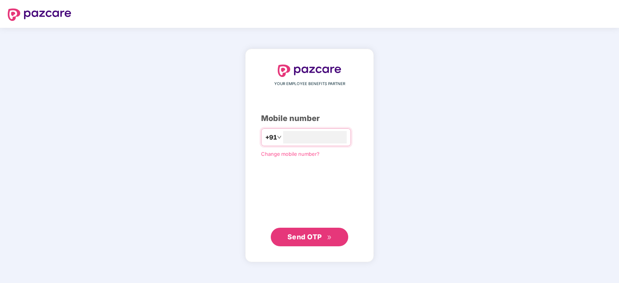  What do you see at coordinates (271, 137) in the screenshot?
I see `span: +91` at bounding box center [271, 137].